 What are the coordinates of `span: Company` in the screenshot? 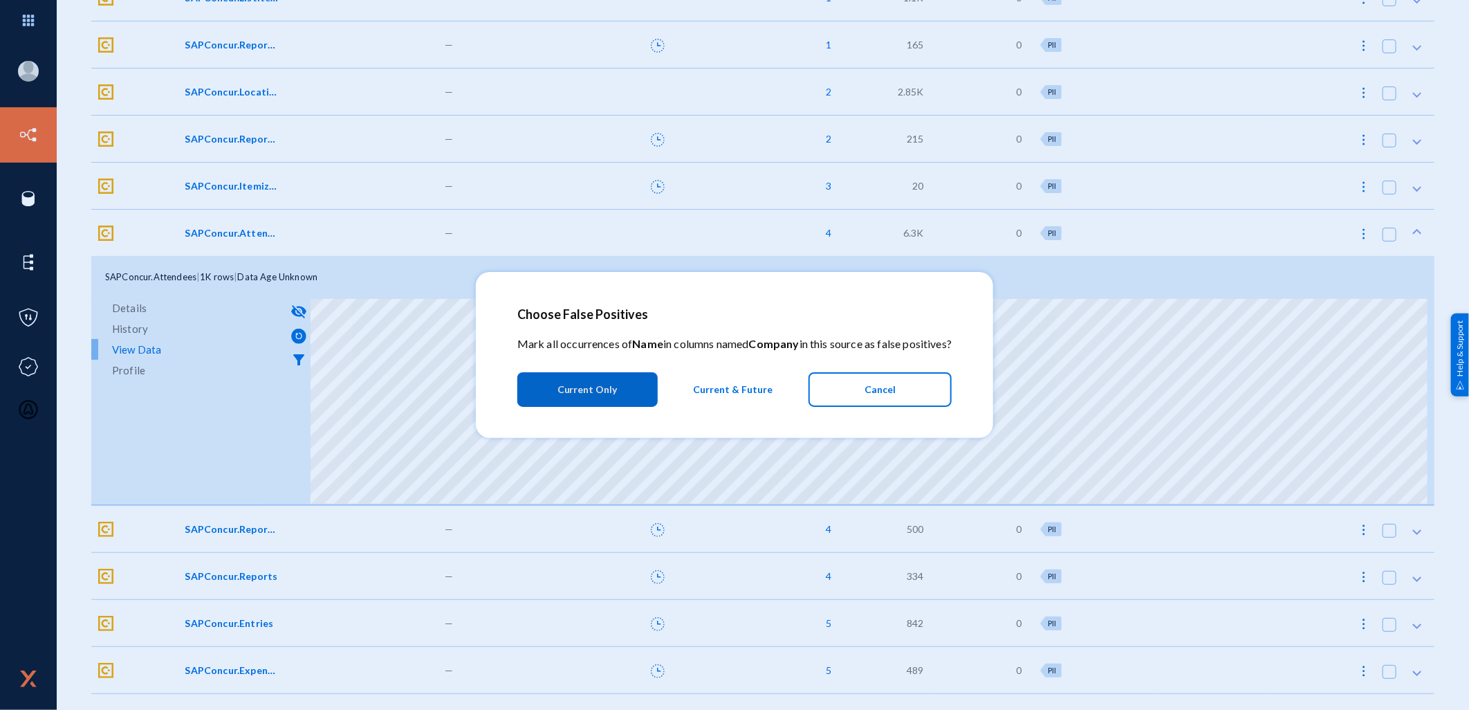 It's located at (774, 343).